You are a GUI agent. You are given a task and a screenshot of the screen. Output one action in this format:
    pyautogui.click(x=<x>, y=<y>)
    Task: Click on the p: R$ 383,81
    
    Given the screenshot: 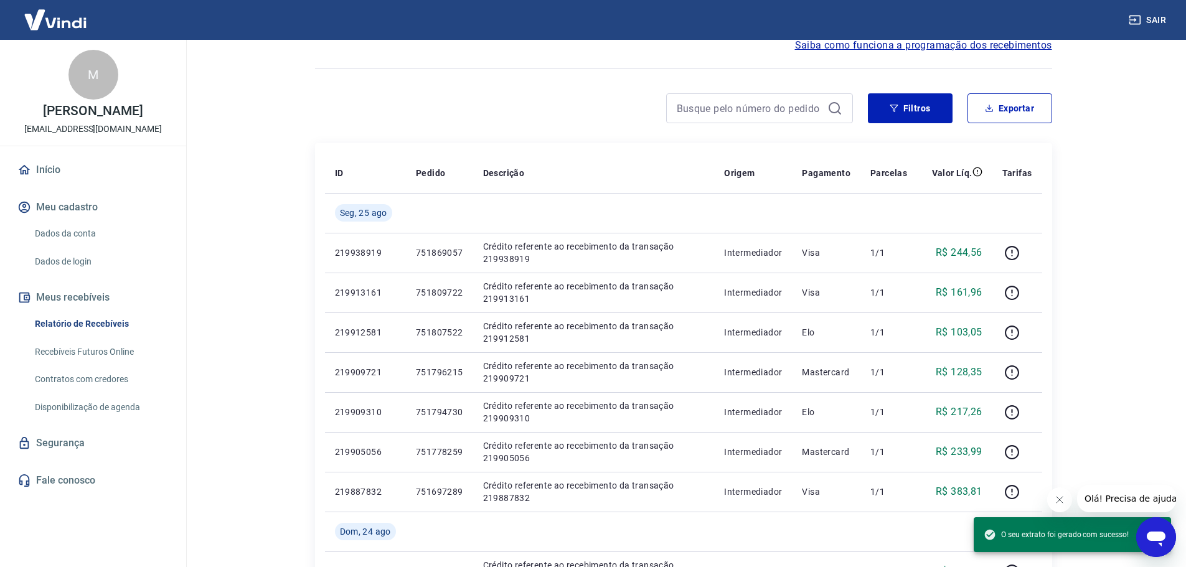 What is the action you would take?
    pyautogui.click(x=959, y=492)
    